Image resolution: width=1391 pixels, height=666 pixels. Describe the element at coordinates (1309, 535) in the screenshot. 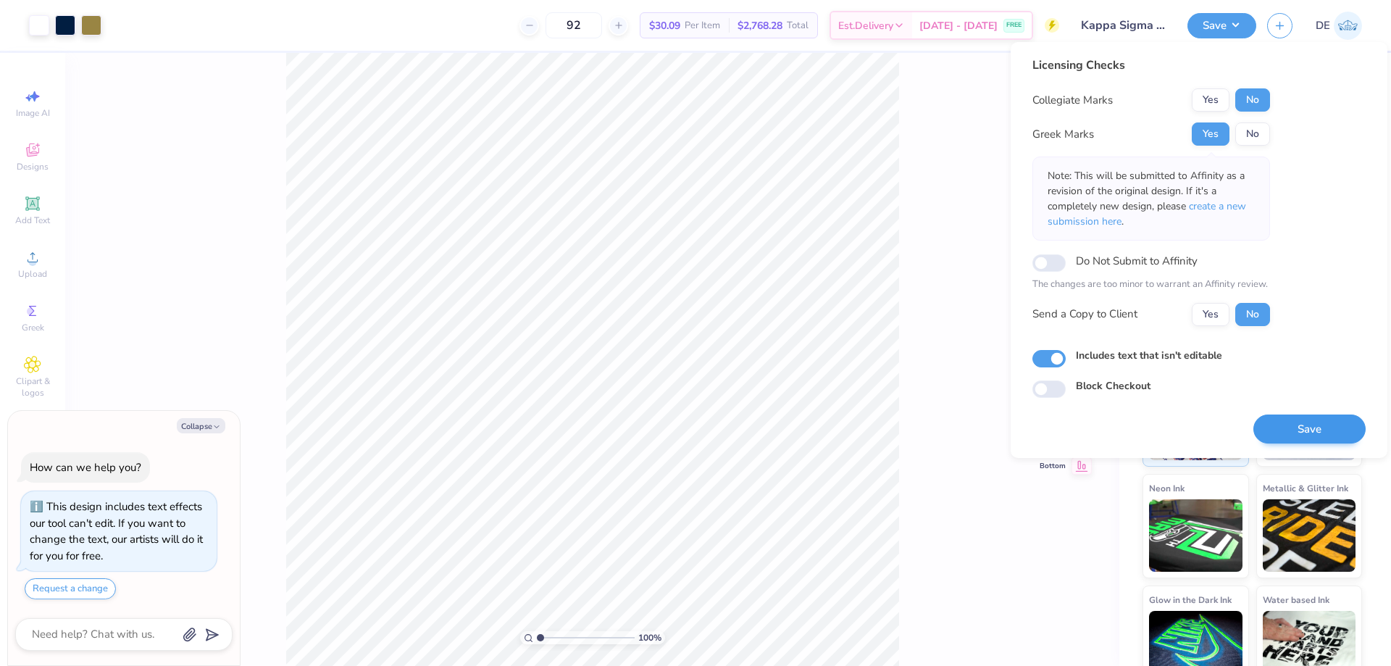

I see `img: Metallic & Glitter Ink` at that location.